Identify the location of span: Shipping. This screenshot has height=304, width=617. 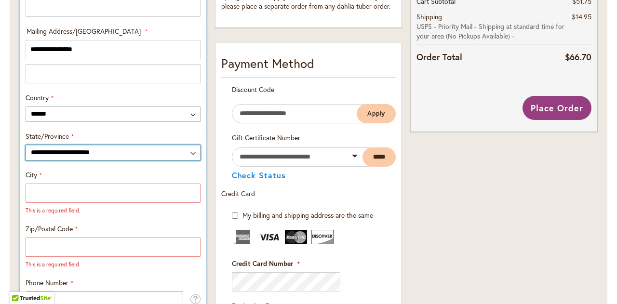
(429, 16).